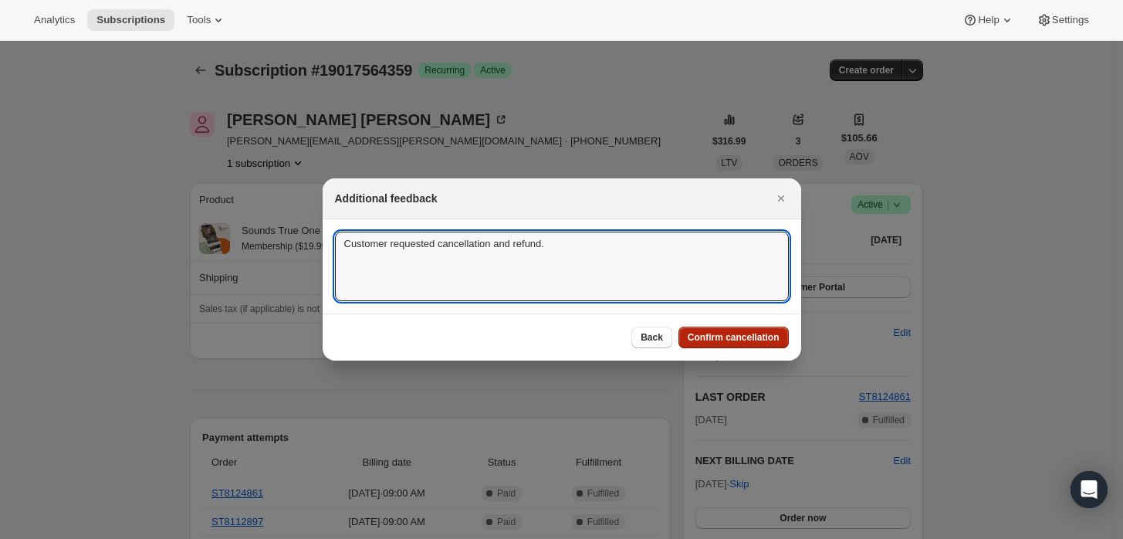 The height and width of the screenshot is (539, 1123). Describe the element at coordinates (198, 20) in the screenshot. I see `span: Tools` at that location.